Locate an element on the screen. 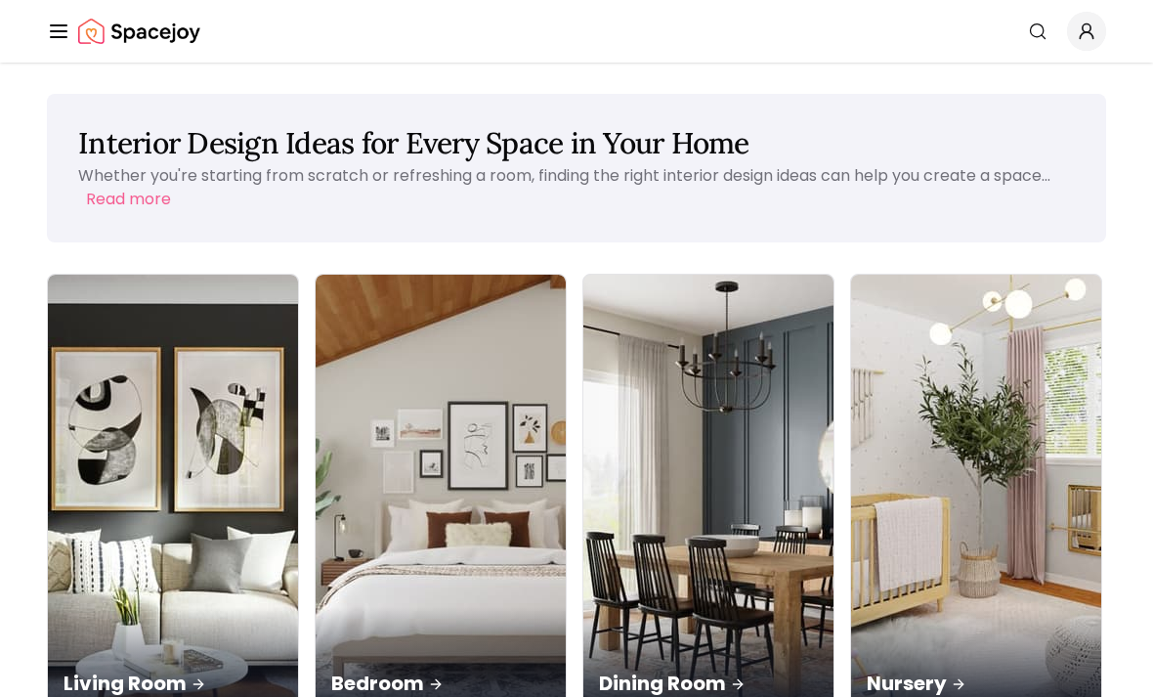 Image resolution: width=1153 pixels, height=697 pixels. p: Whether you're starting from scratch or refreshing a room, finding the right interior design idea... is located at coordinates (564, 175).